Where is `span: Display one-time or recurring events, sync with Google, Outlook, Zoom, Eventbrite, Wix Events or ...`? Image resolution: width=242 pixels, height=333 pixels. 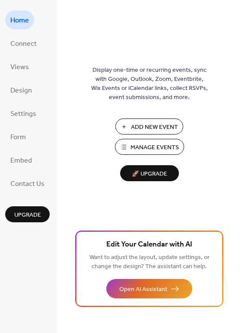 span: Display one-time or recurring events, sync with Google, Outlook, Zoom, Eventbrite, Wix Events or ... is located at coordinates (150, 84).